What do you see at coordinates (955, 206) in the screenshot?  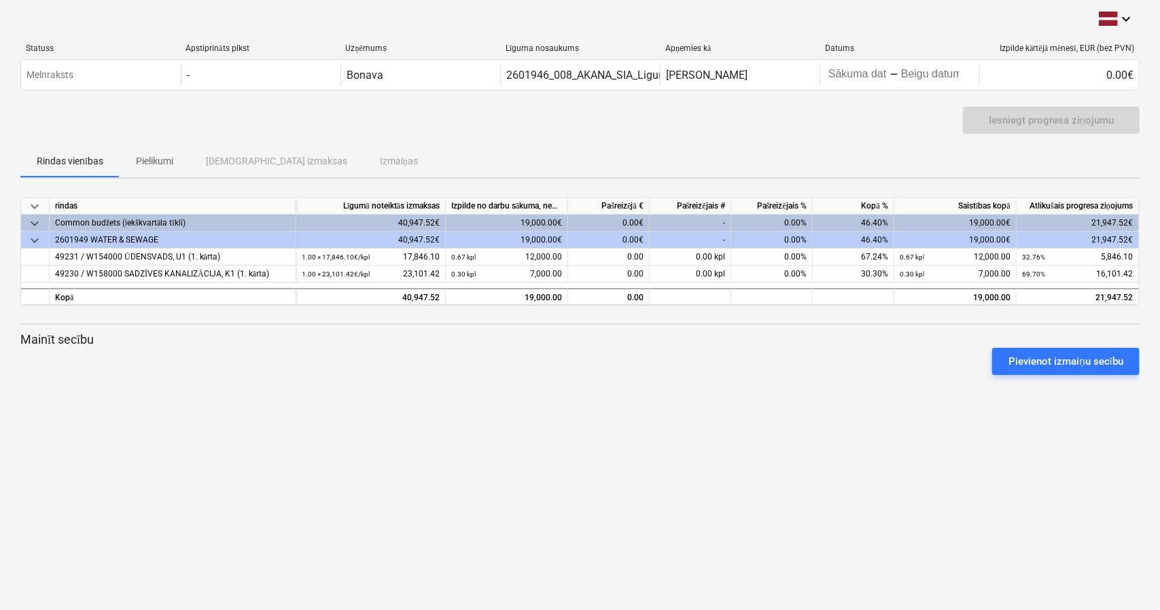 I see `div: Saistības kopā` at bounding box center [955, 206].